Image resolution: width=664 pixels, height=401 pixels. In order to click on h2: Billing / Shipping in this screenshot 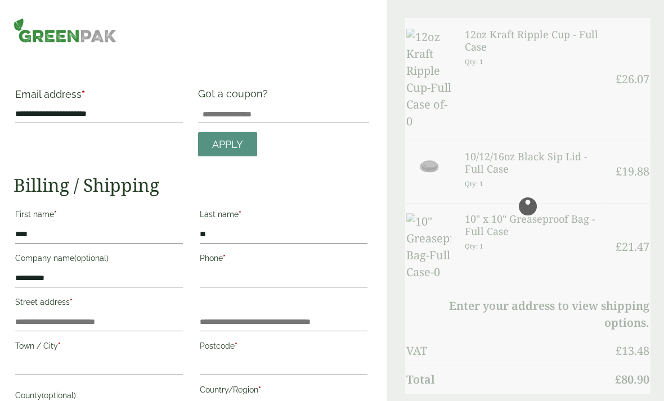, I will do `click(191, 185)`.